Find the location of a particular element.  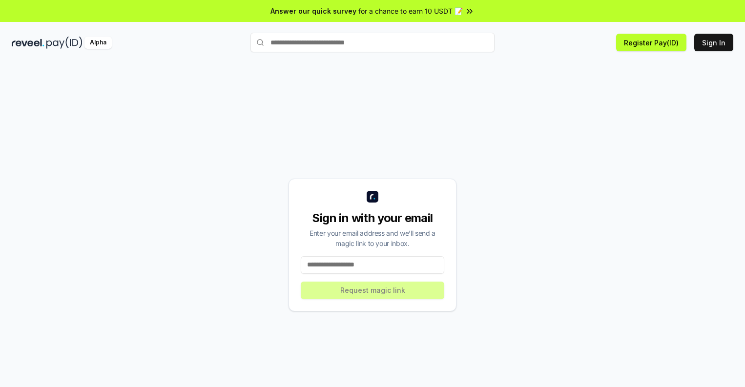

button: Sign In is located at coordinates (714, 42).